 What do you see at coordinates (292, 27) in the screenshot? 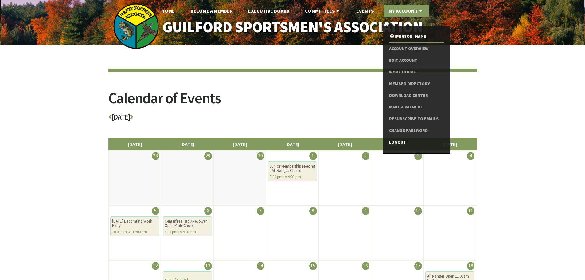
I see `a: Guilford Sportsmen's Association` at bounding box center [292, 27].